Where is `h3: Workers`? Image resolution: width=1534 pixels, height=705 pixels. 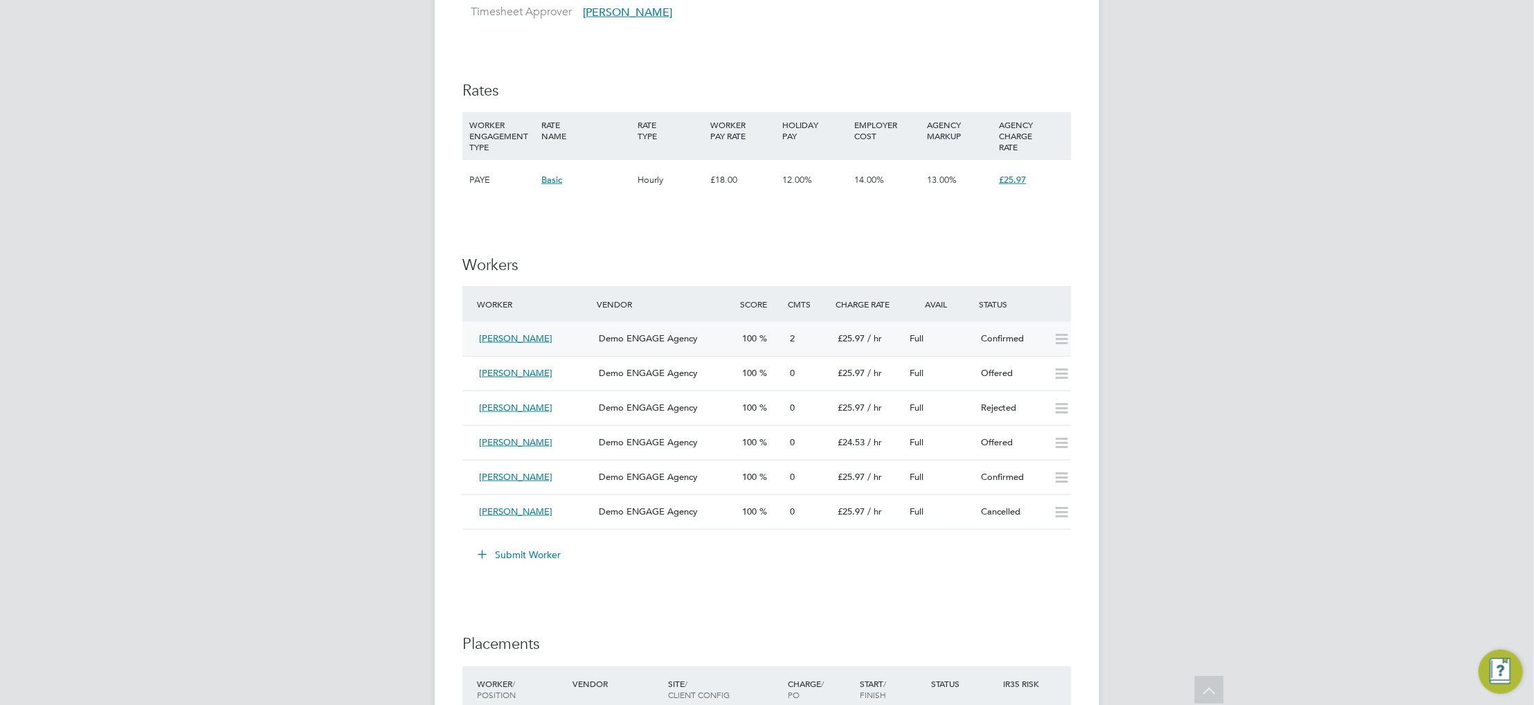
h3: Workers is located at coordinates (767, 265).